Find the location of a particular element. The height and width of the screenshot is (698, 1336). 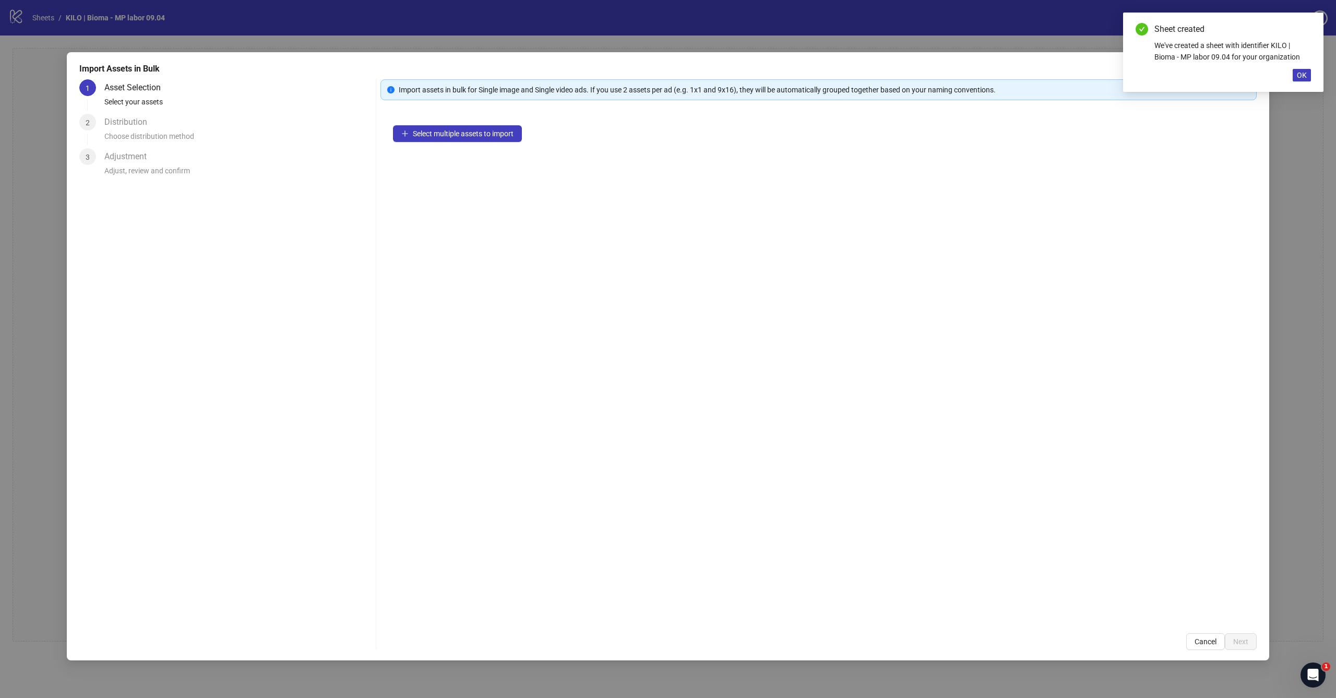

span: OK is located at coordinates (1301, 75).